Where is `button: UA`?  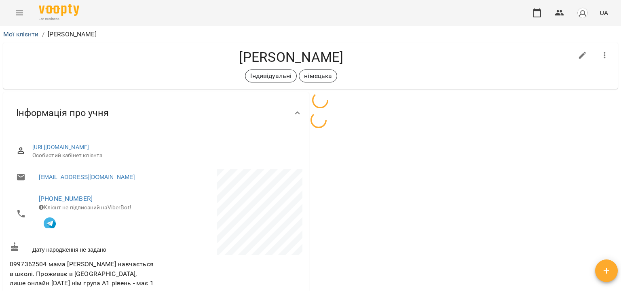 button: UA is located at coordinates (604, 13).